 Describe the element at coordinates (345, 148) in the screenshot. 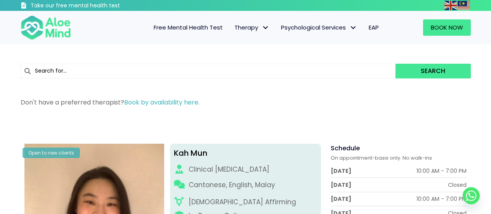

I see `span: Schedule` at that location.